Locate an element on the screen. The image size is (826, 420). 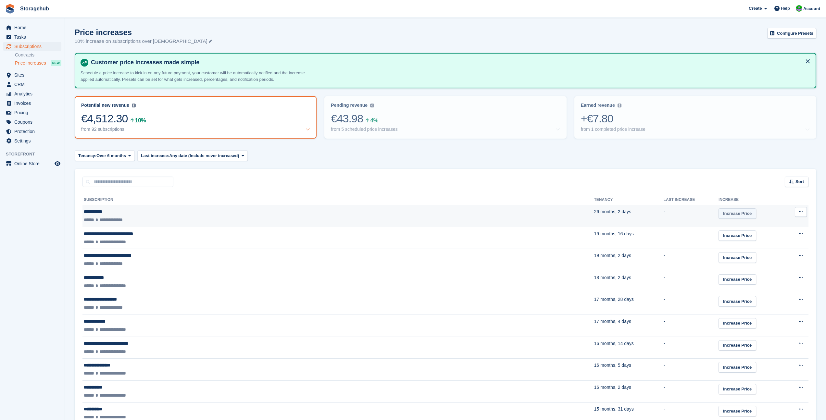
span: 19 months, 16 days is located at coordinates (614, 234).